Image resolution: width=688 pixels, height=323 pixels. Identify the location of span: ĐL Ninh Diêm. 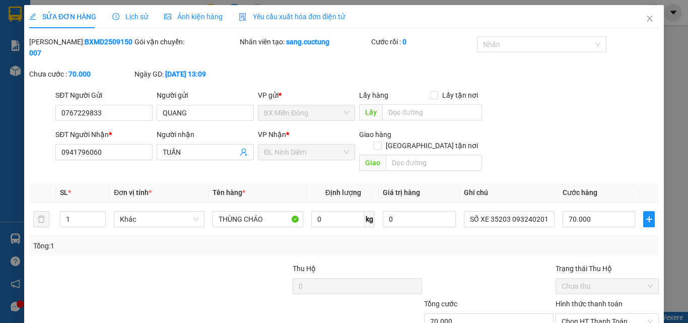
(306, 152).